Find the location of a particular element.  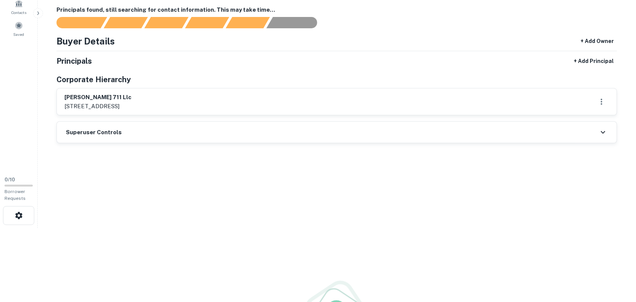

h5: Corporate Hierarchy is located at coordinates (93, 80).